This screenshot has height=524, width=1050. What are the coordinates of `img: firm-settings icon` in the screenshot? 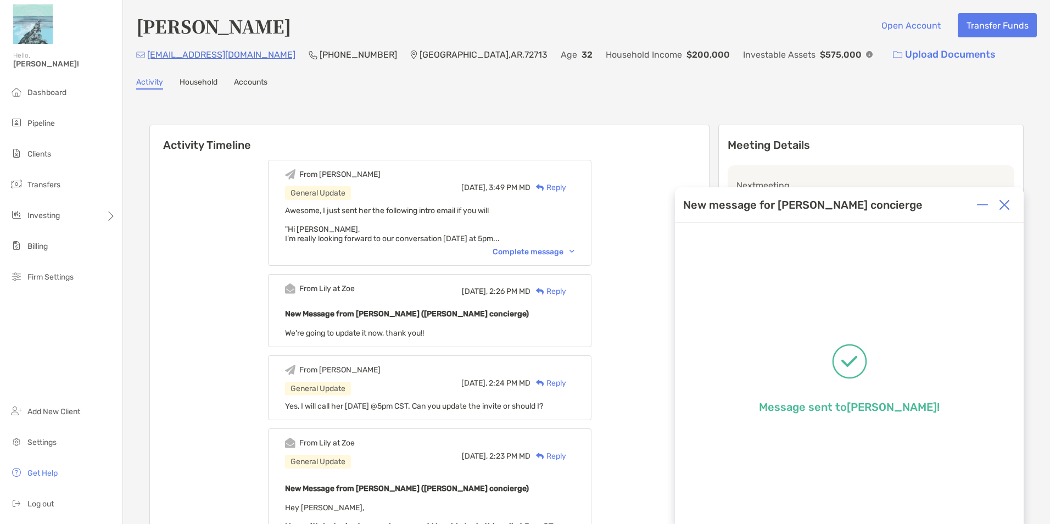 It's located at (16, 276).